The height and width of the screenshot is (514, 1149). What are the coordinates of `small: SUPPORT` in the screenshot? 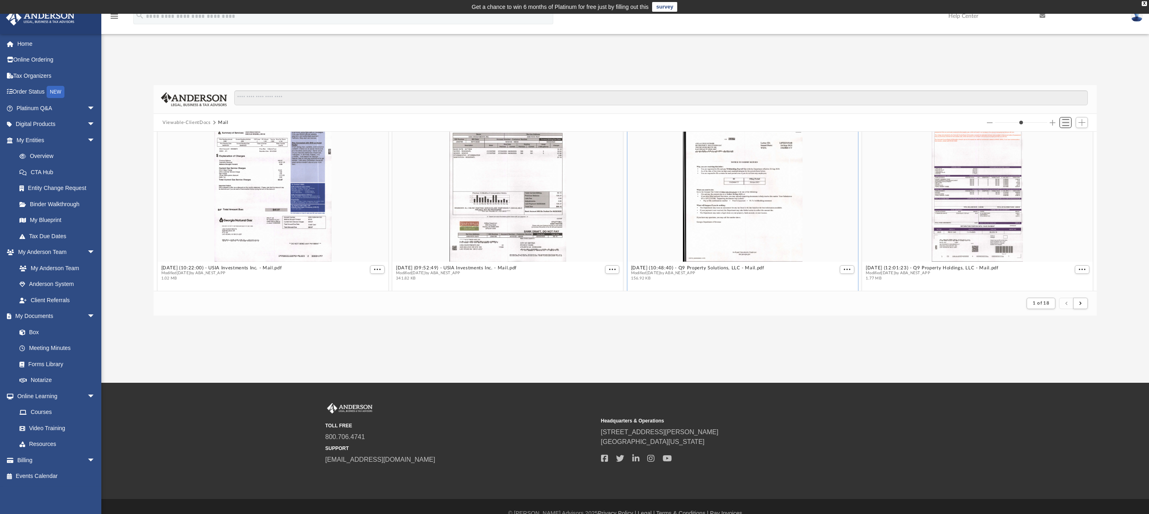 It's located at (460, 449).